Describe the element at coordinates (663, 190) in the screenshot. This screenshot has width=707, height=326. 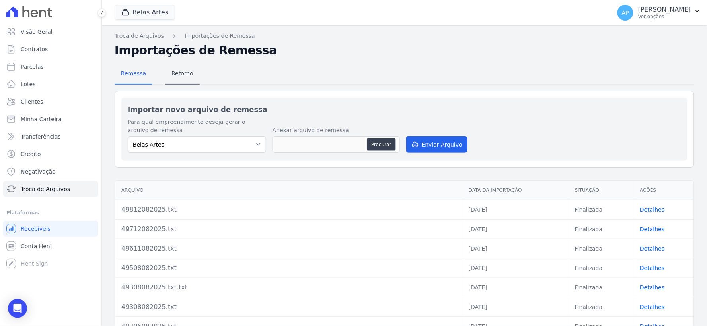
I see `th: Ações` at that location.